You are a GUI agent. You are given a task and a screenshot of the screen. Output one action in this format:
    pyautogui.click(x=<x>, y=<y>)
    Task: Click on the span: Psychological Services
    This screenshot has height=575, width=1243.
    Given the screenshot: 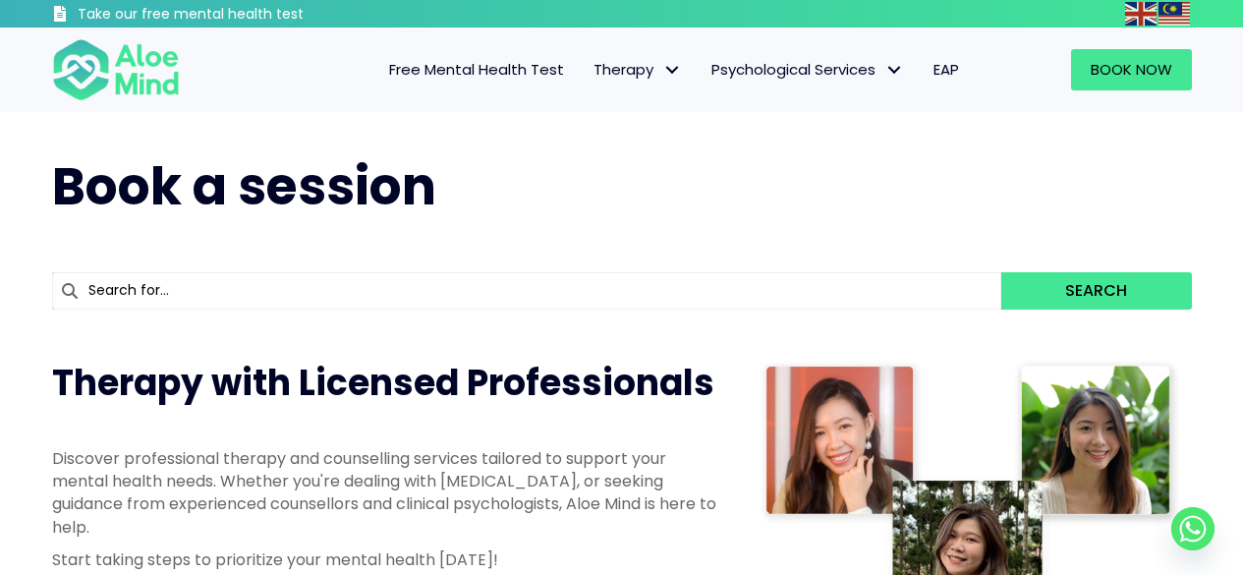 What is the action you would take?
    pyautogui.click(x=808, y=69)
    